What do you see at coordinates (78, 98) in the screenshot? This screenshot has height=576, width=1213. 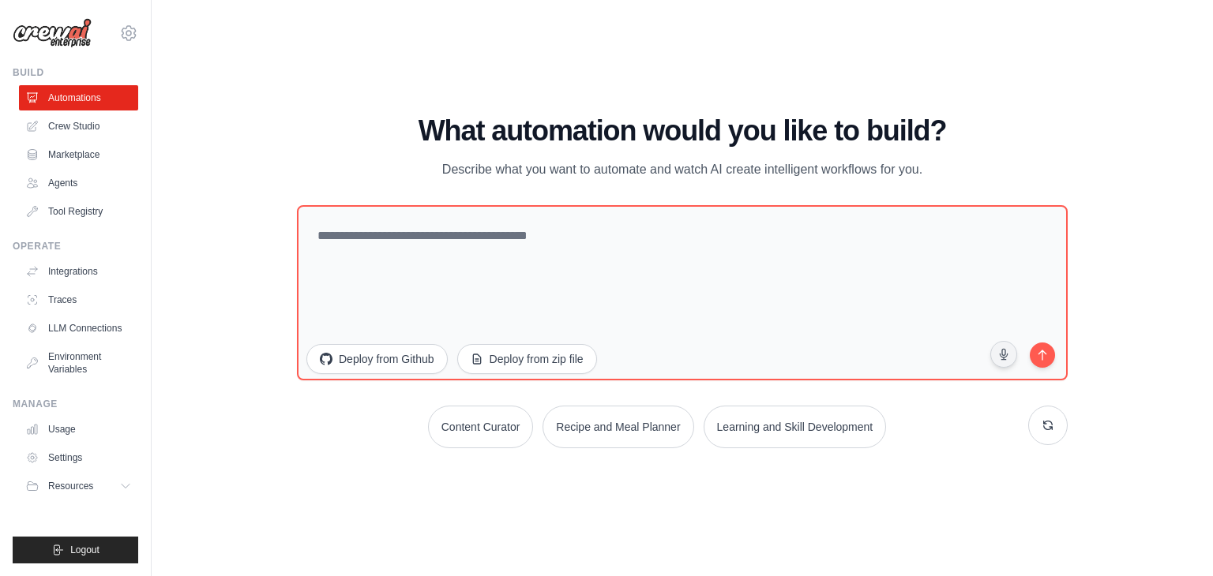 I see `a: Automations` at bounding box center [78, 98].